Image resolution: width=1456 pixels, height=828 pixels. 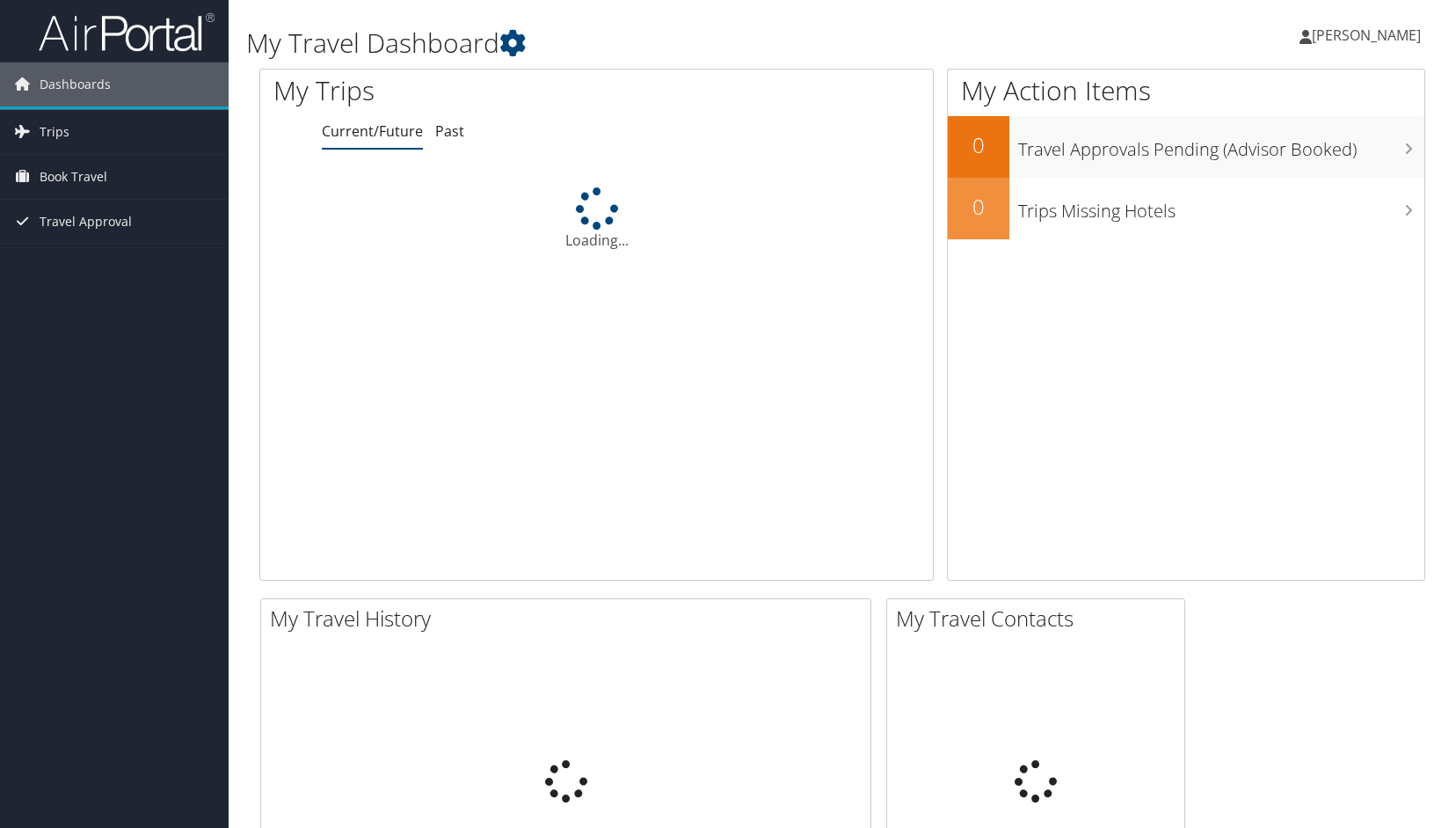 I want to click on h3: Travel Approvals Pending (Advisor Booked), so click(x=1221, y=145).